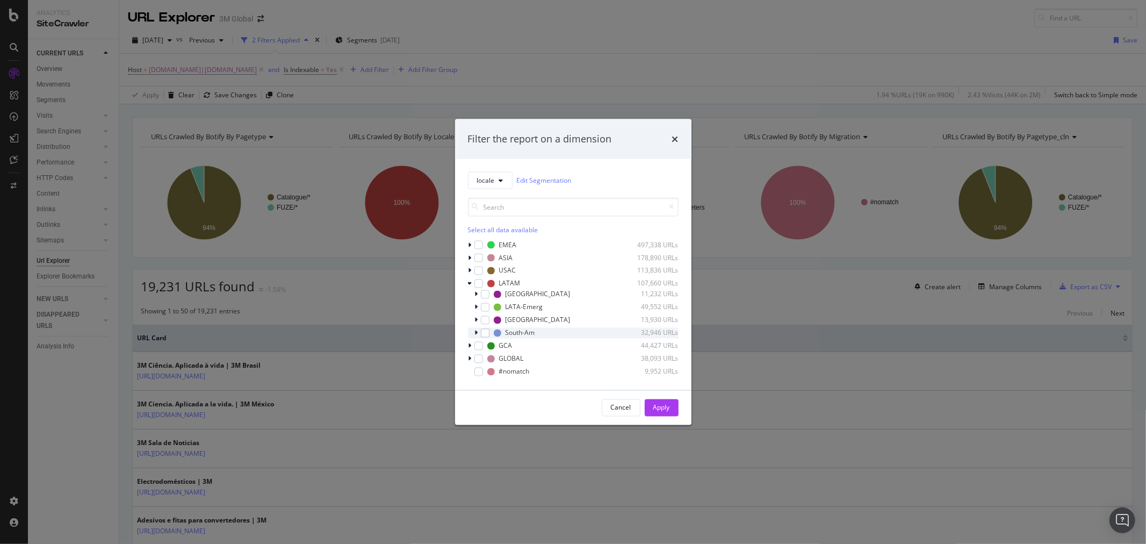  I want to click on span: locale, so click(486, 180).